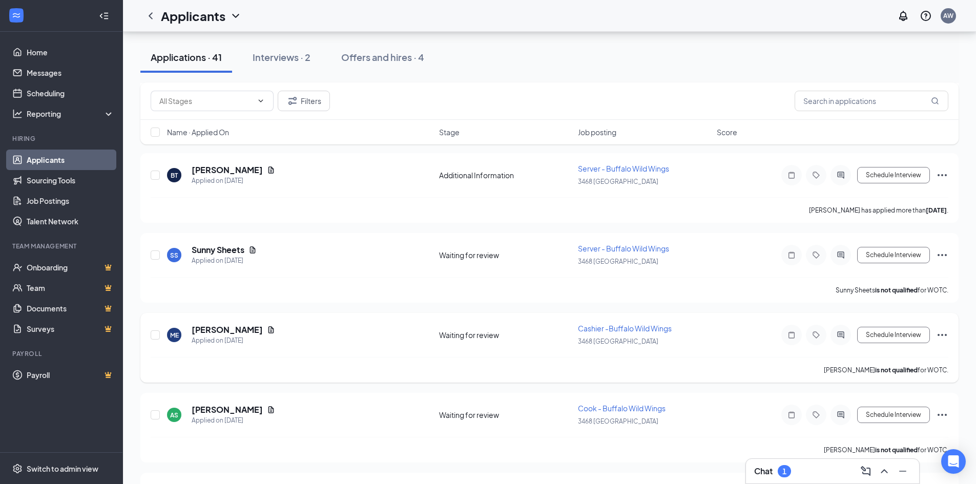 The image size is (976, 484). Describe the element at coordinates (70, 308) in the screenshot. I see `a: DocumentsCrown` at that location.